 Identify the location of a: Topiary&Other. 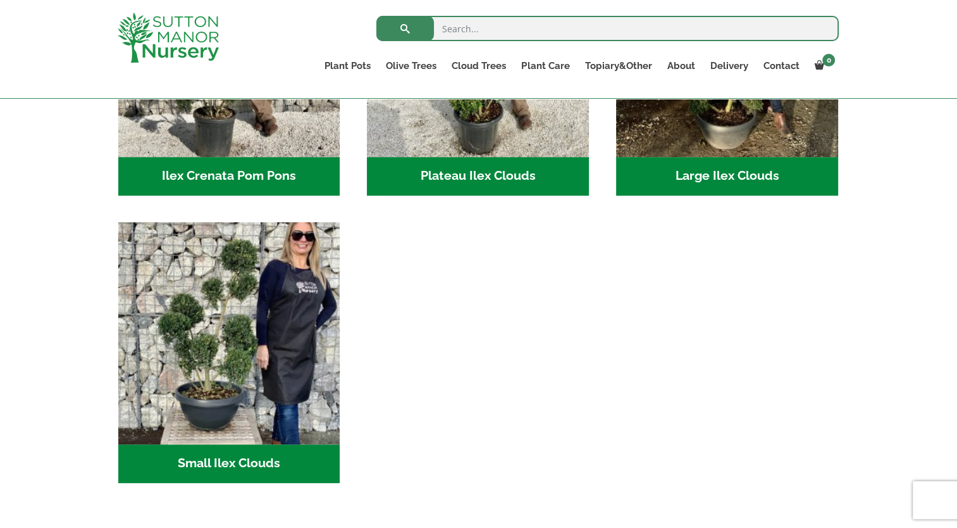
(618, 66).